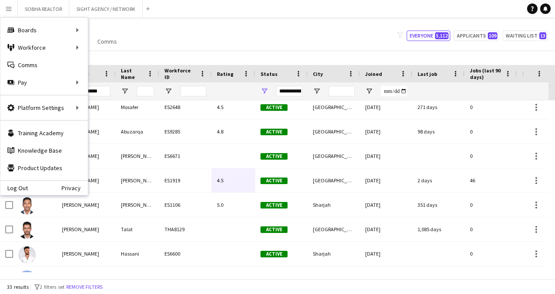  I want to click on div: ES1919, so click(185, 180).